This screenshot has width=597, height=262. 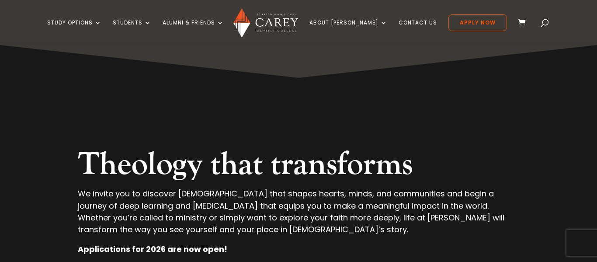 I want to click on a: Apply Now, so click(x=478, y=23).